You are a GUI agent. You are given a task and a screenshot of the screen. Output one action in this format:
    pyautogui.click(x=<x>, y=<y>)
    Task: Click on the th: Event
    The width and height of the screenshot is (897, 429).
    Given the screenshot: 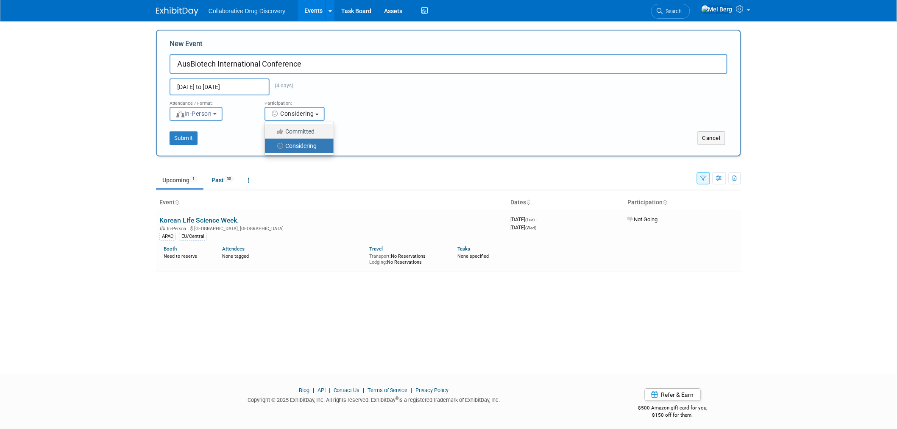 What is the action you would take?
    pyautogui.click(x=331, y=203)
    